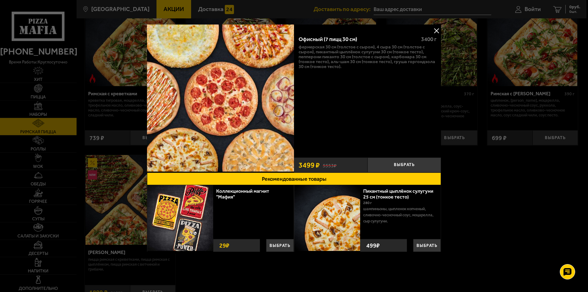 Image resolution: width=588 pixels, height=292 pixels. Describe the element at coordinates (400, 215) in the screenshot. I see `p: шампиньоны, цыпленок копченый, сливочно-чесночный соус, моцарелла, сыр сулугуни.` at that location.